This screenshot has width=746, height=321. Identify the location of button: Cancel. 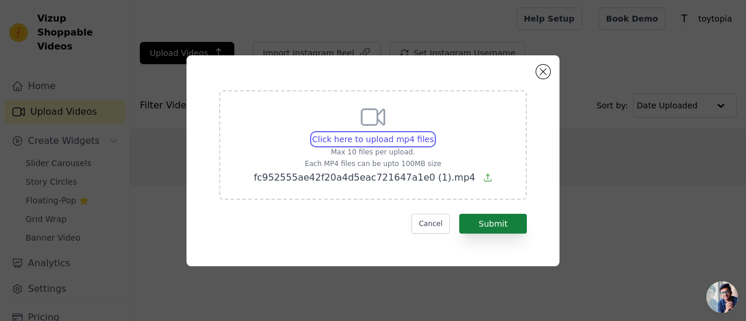
(430, 224).